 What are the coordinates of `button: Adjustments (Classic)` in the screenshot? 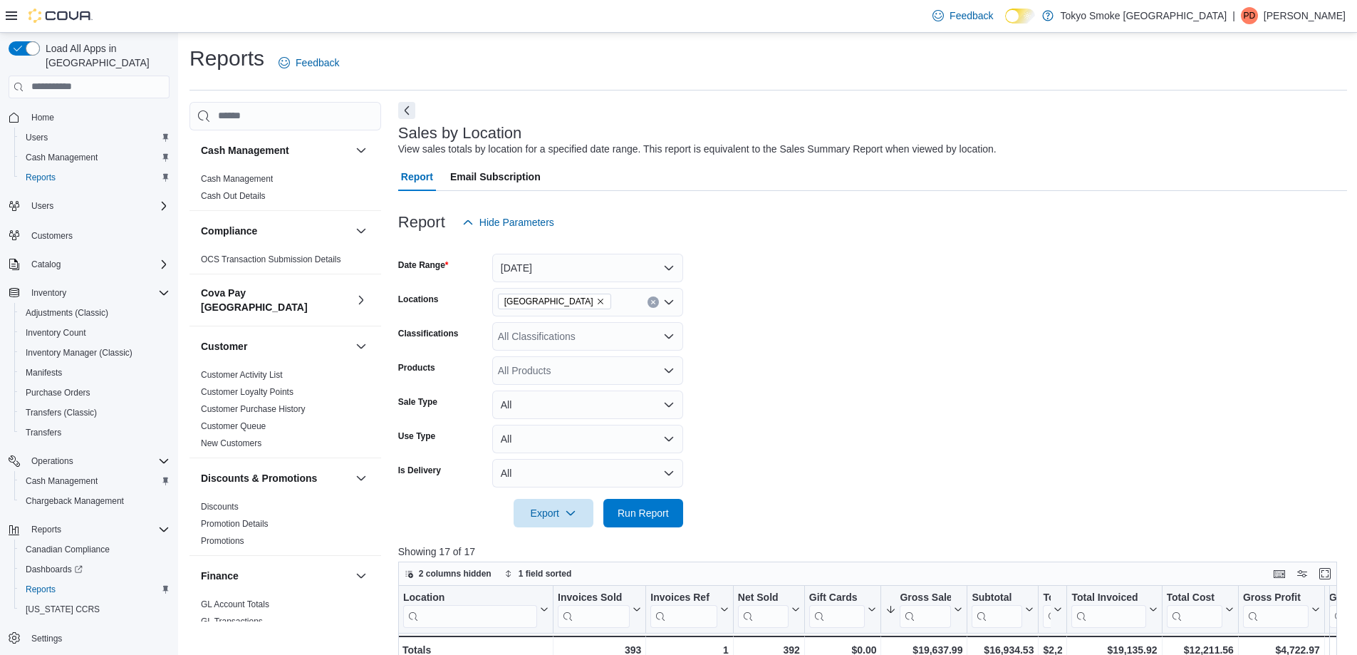 It's located at (95, 313).